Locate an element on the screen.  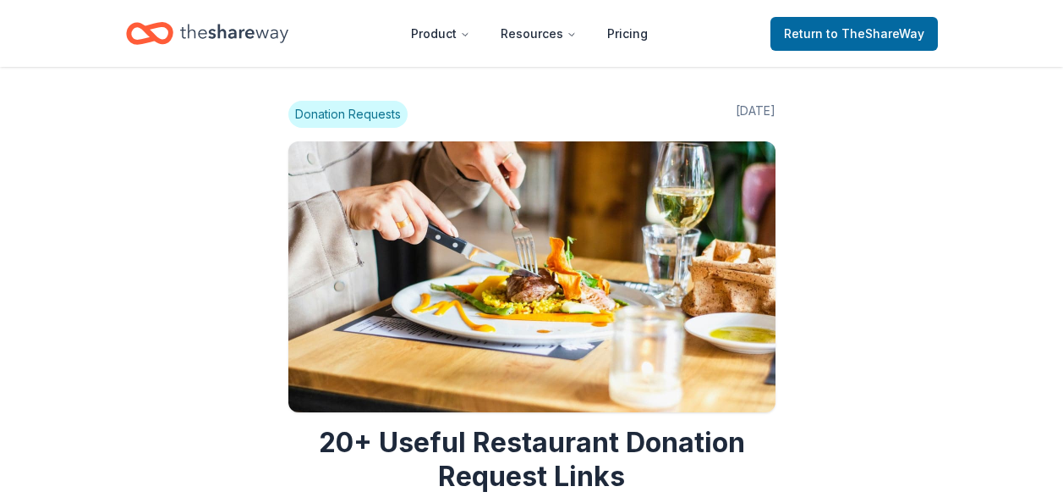
h1: 20+ Useful Restaurant Donation Request Links is located at coordinates (532, 459).